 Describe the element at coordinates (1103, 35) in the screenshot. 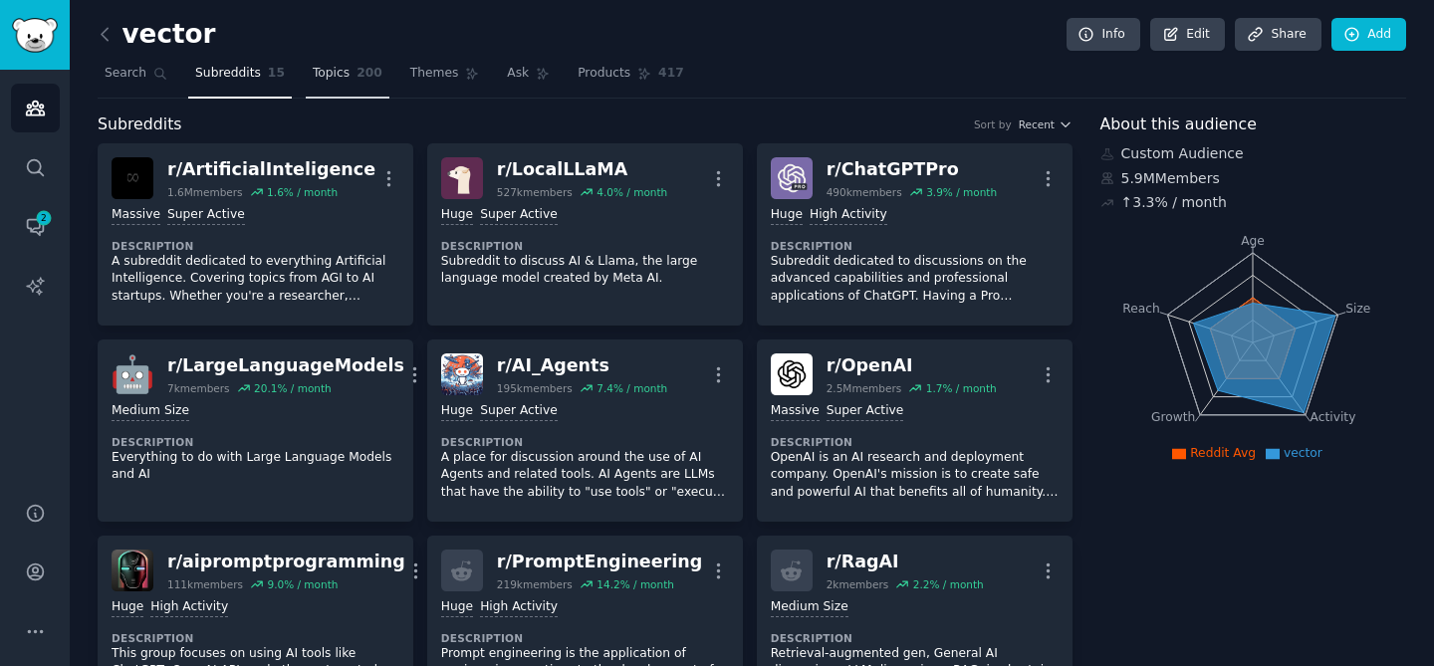

I see `a: Info` at that location.